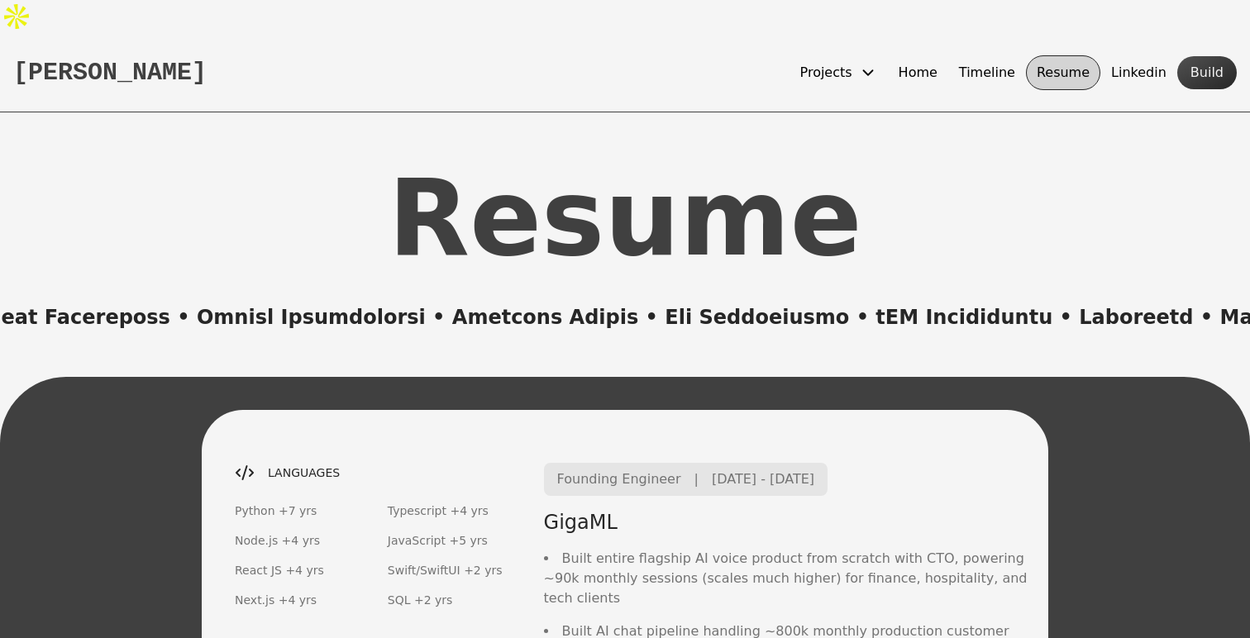  I want to click on span: Projects, so click(826, 73).